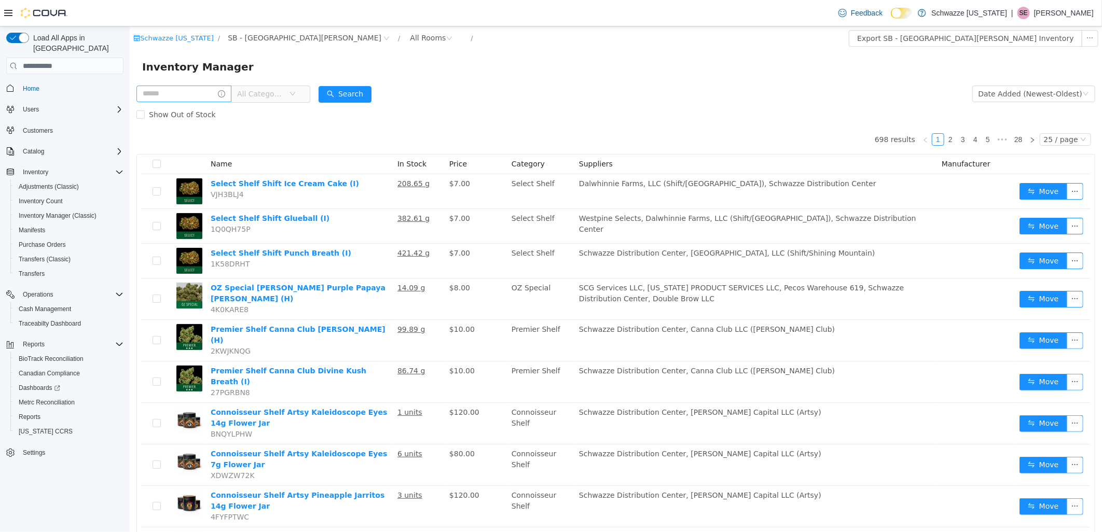  Describe the element at coordinates (69, 374) in the screenshot. I see `span: Canadian Compliance` at that location.